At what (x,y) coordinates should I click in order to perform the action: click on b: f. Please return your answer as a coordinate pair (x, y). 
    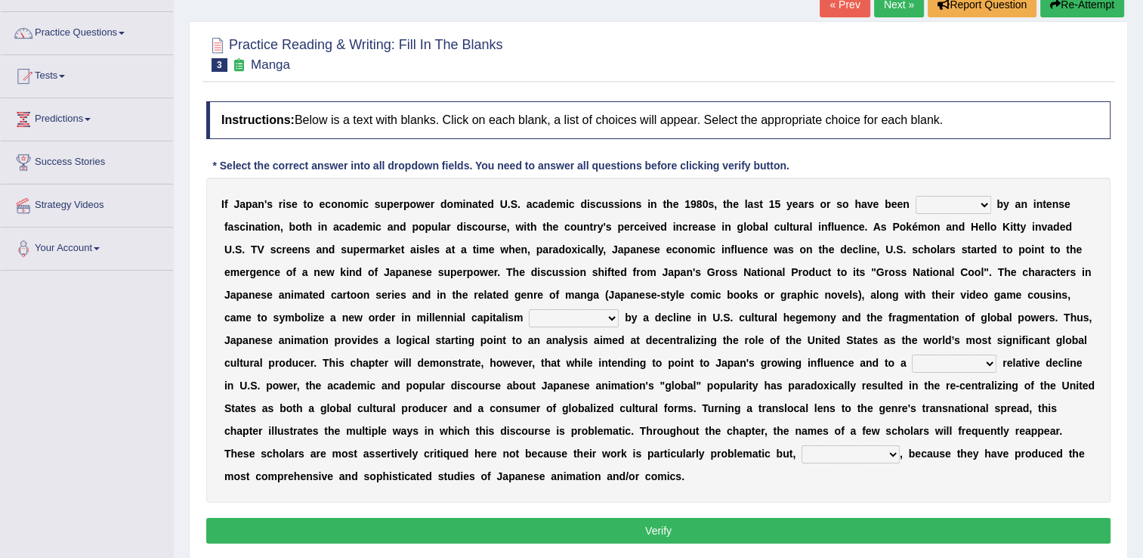
    Looking at the image, I should click on (226, 204).